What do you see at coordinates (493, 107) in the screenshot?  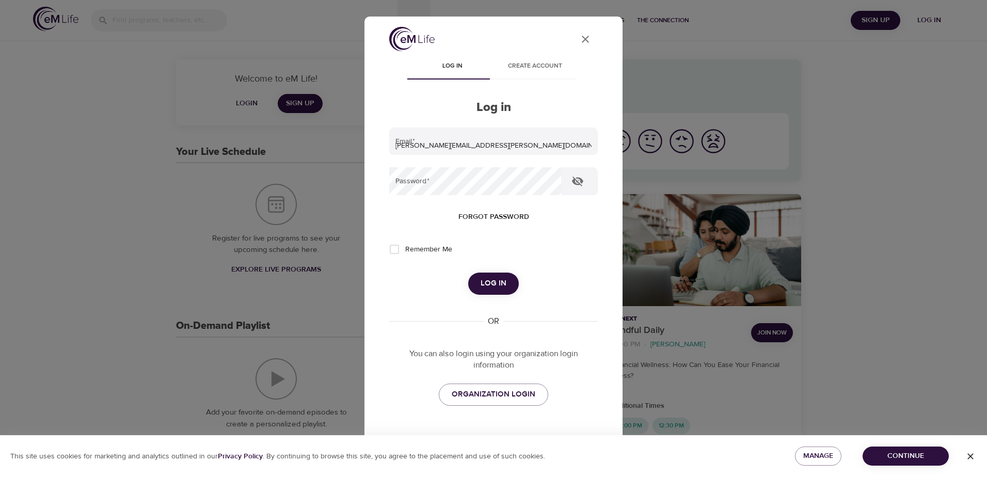 I see `h2: Log in` at bounding box center [493, 107].